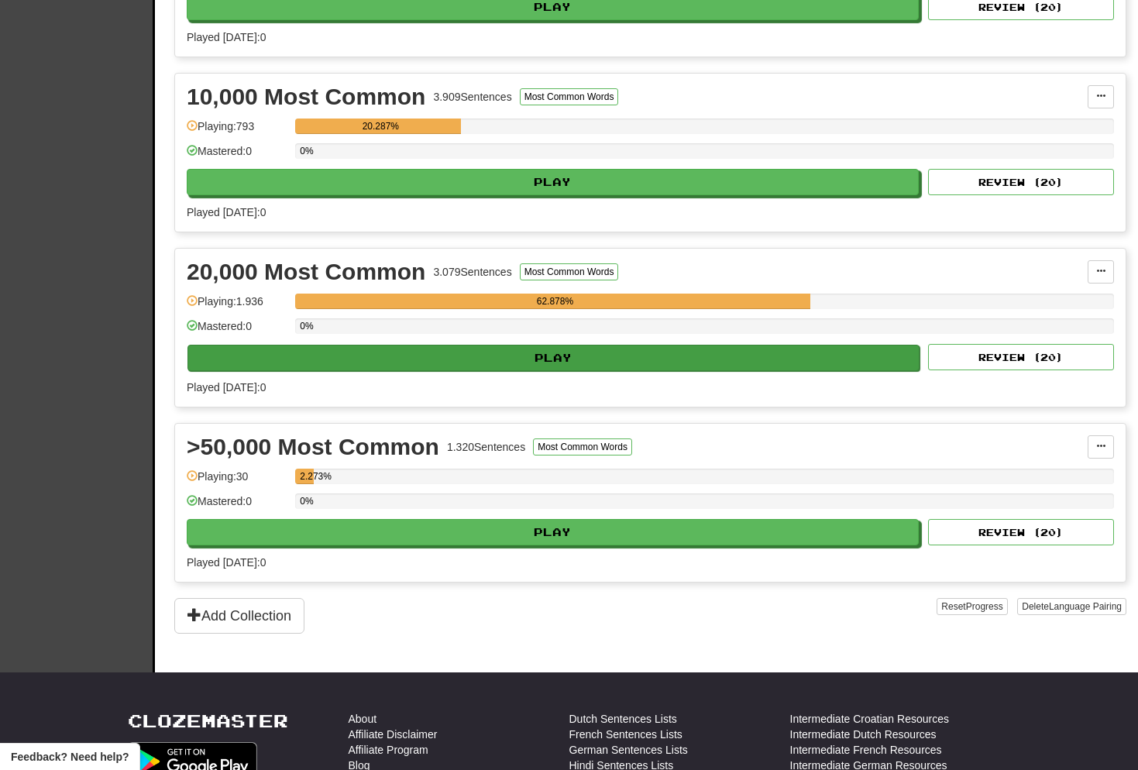 The height and width of the screenshot is (770, 1138). What do you see at coordinates (70, 757) in the screenshot?
I see `span: Open feedback widget` at bounding box center [70, 757].